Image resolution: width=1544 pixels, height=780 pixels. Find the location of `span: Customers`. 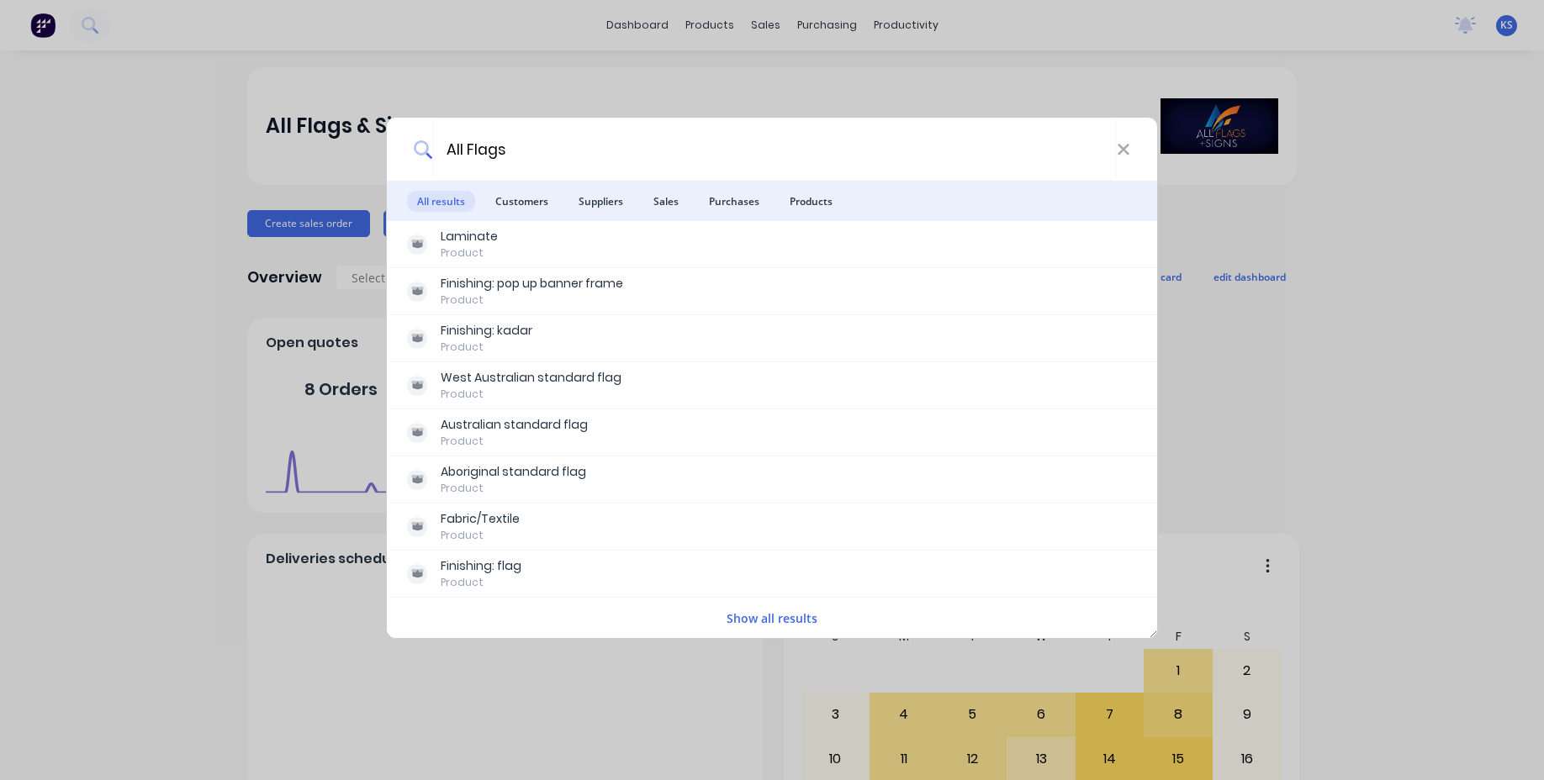

span: Customers is located at coordinates (521, 201).